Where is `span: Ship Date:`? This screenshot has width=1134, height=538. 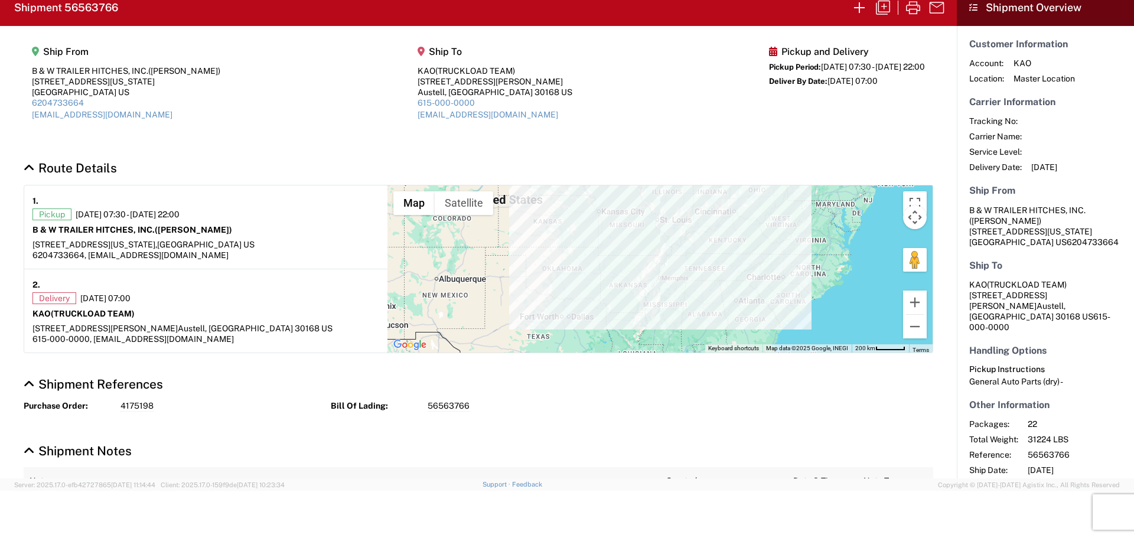 span: Ship Date: is located at coordinates (994, 470).